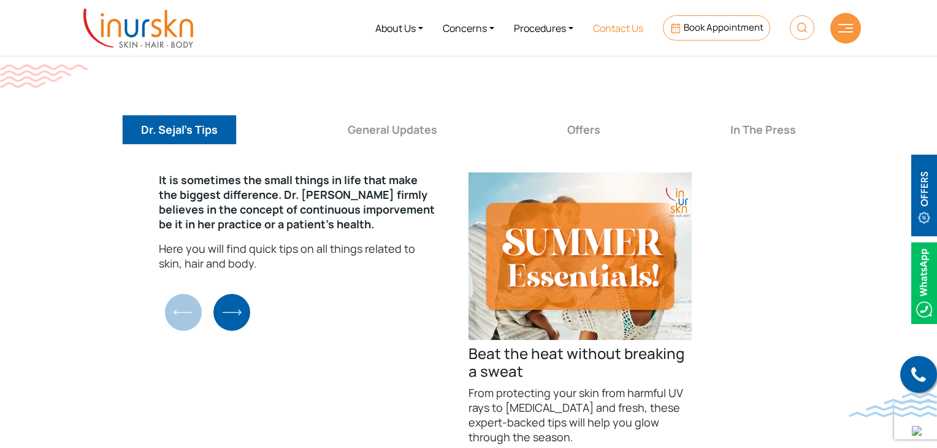 This screenshot has height=448, width=937. What do you see at coordinates (618, 28) in the screenshot?
I see `a: Contact Us` at bounding box center [618, 28].